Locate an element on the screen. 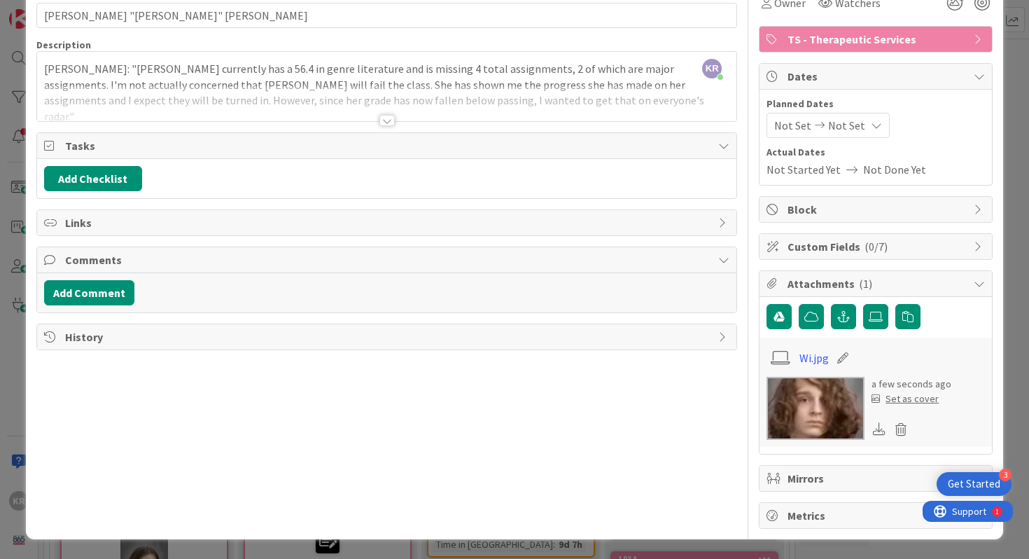 This screenshot has width=1029, height=559. span: Links is located at coordinates (389, 223).